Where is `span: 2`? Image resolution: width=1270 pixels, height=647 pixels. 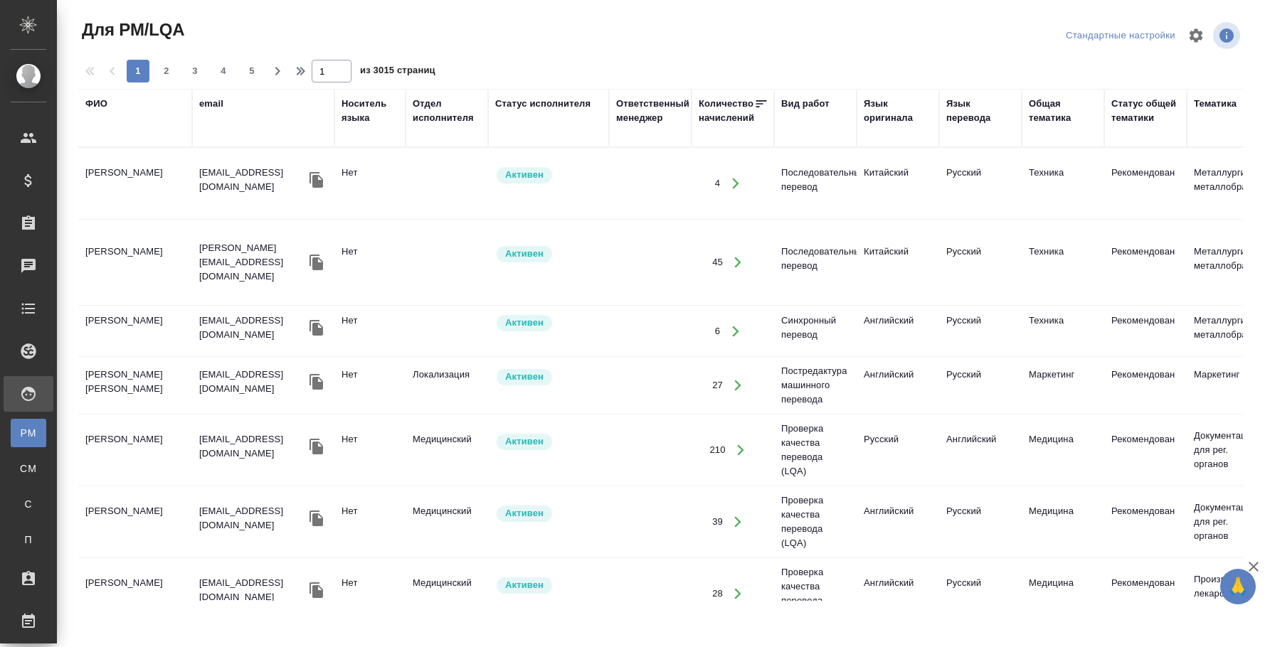 span: 2 is located at coordinates (166, 71).